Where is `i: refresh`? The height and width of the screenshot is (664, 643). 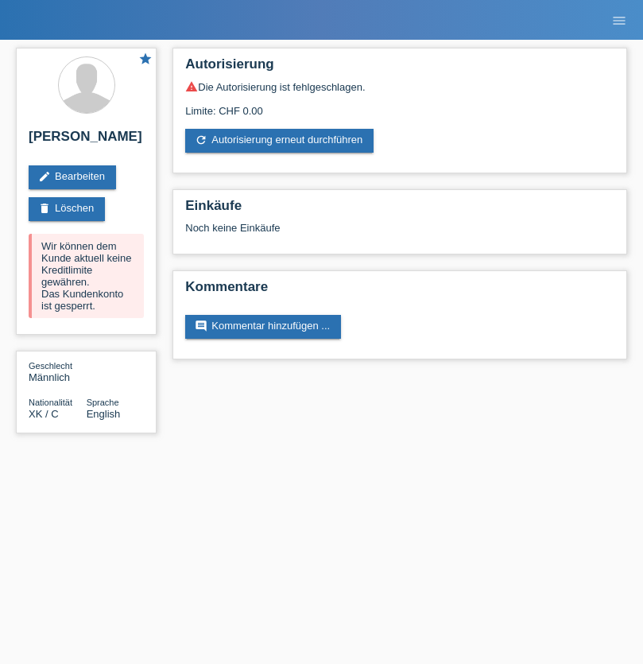 i: refresh is located at coordinates (201, 140).